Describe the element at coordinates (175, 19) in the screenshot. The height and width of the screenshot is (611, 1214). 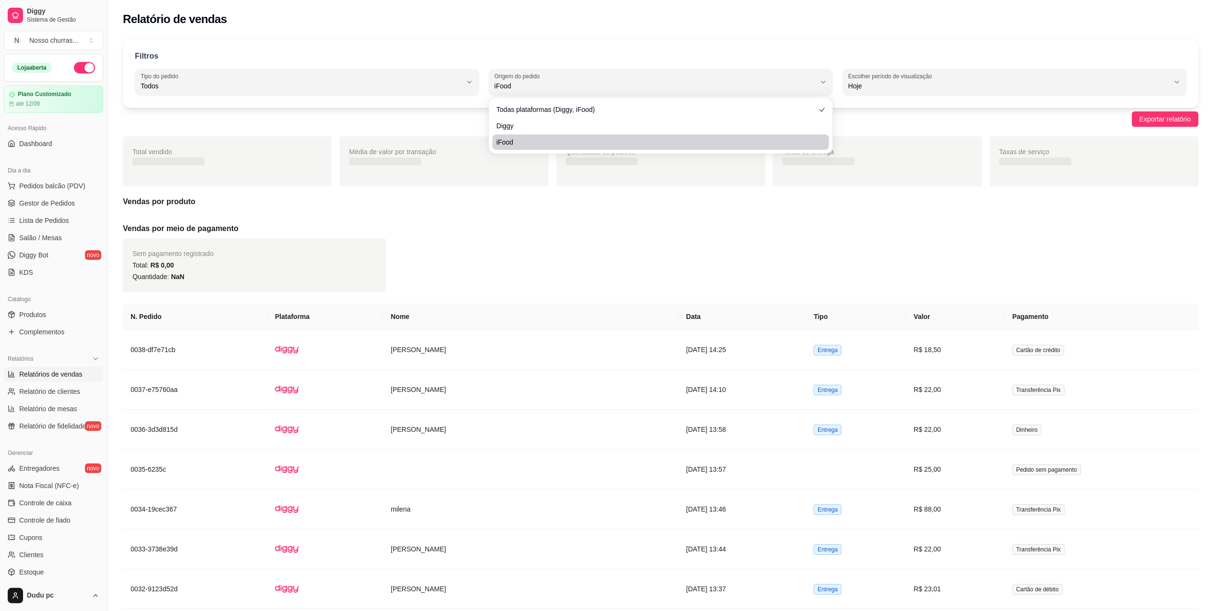
I see `h2: Relatório de vendas` at that location.